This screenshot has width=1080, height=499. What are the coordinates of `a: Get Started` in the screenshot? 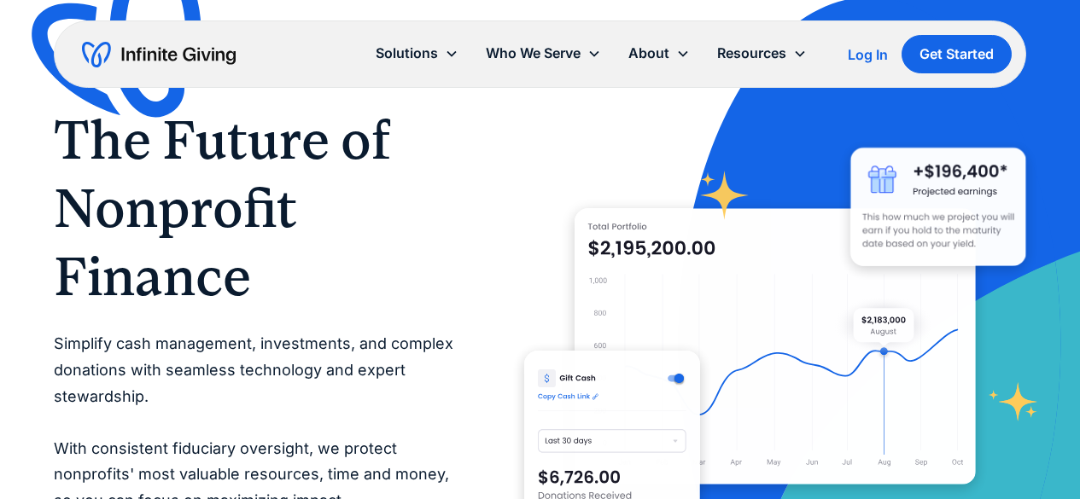 It's located at (956, 54).